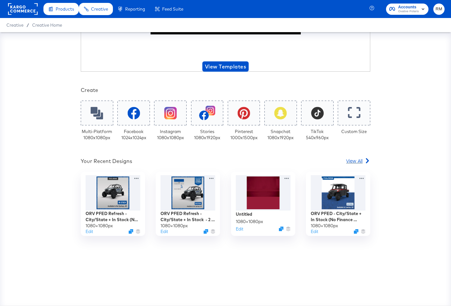  What do you see at coordinates (65, 9) in the screenshot?
I see `span: Products` at bounding box center [65, 9].